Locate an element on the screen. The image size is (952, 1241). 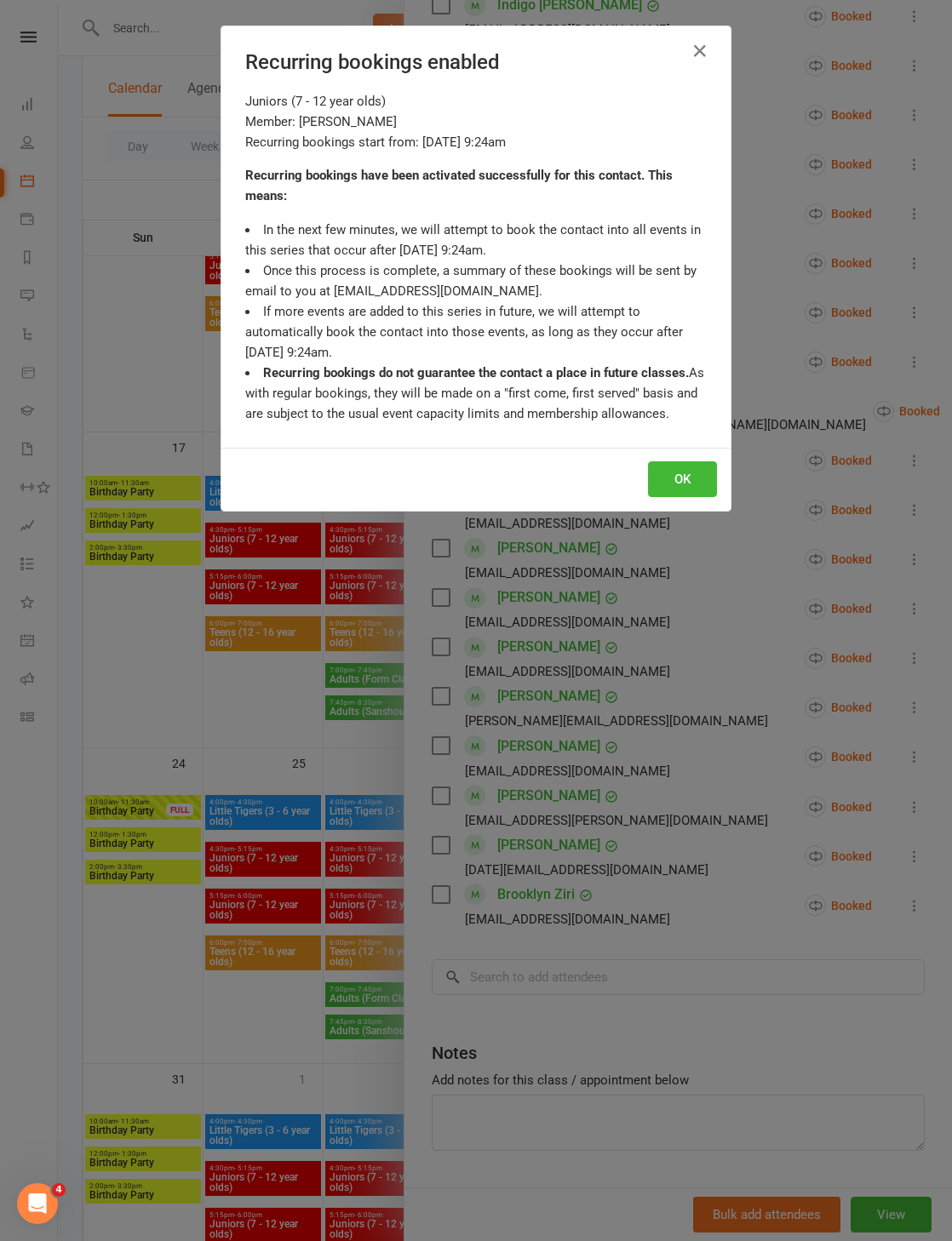
div: Juniors (7 - 12 year olds) is located at coordinates (476, 101).